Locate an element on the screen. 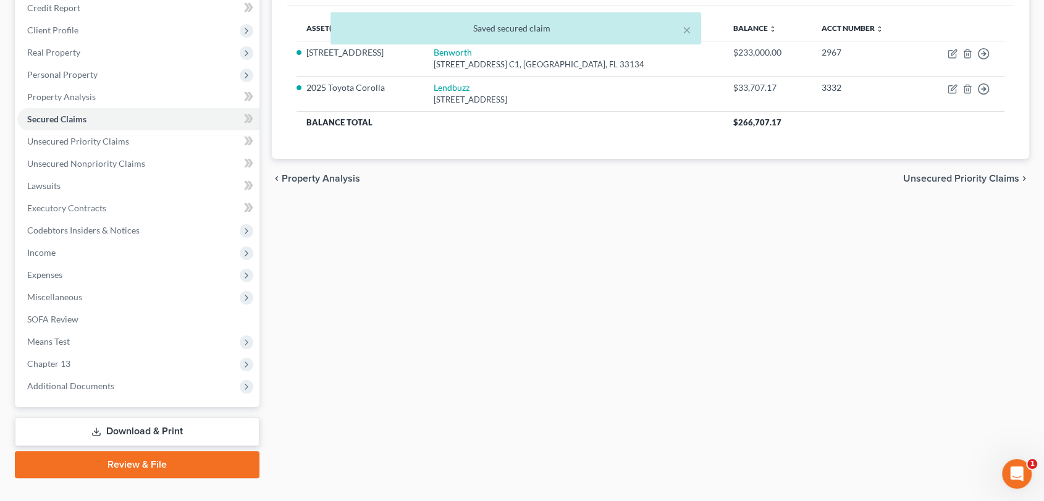  a: Executory Contracts is located at coordinates (138, 208).